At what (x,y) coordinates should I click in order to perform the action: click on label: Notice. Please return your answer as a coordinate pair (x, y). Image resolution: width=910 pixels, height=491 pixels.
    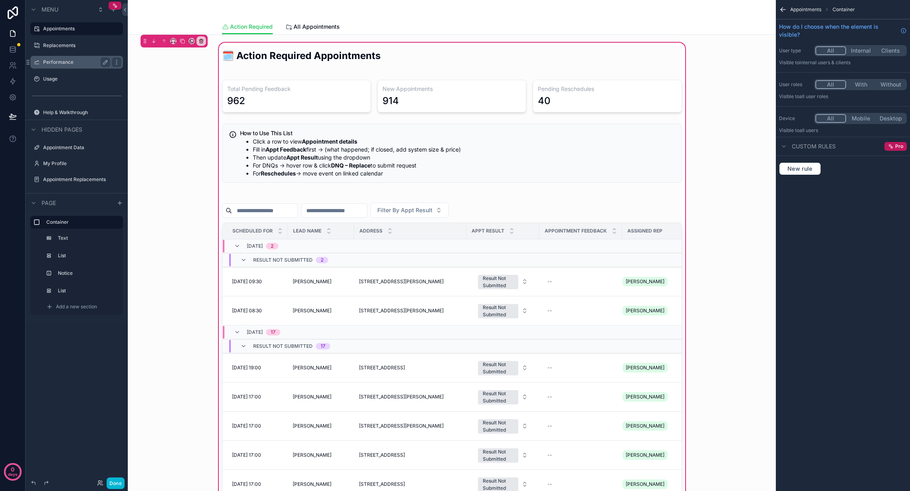
    Looking at the image, I should click on (88, 273).